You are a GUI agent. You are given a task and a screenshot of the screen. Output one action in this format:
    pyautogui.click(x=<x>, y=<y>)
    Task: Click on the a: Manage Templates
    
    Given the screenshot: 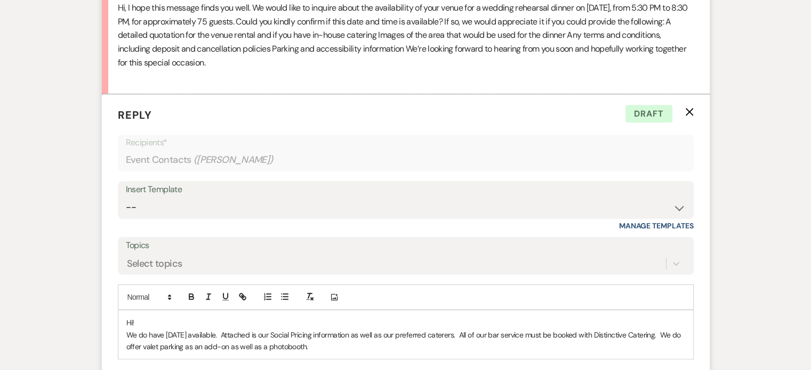 What is the action you would take?
    pyautogui.click(x=656, y=226)
    